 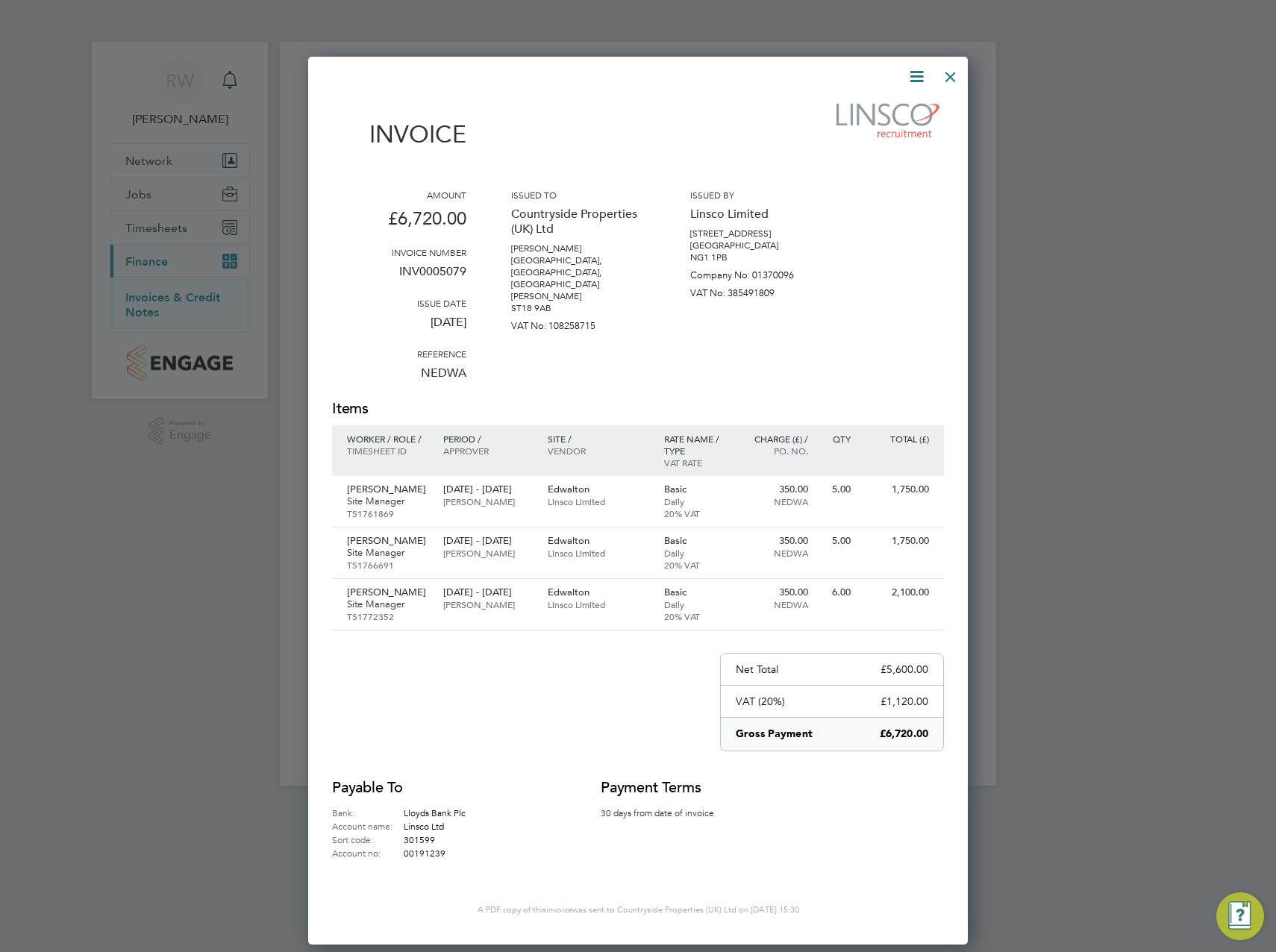 What do you see at coordinates (696, 463) in the screenshot?
I see `p: VAT rate` at bounding box center [696, 463].